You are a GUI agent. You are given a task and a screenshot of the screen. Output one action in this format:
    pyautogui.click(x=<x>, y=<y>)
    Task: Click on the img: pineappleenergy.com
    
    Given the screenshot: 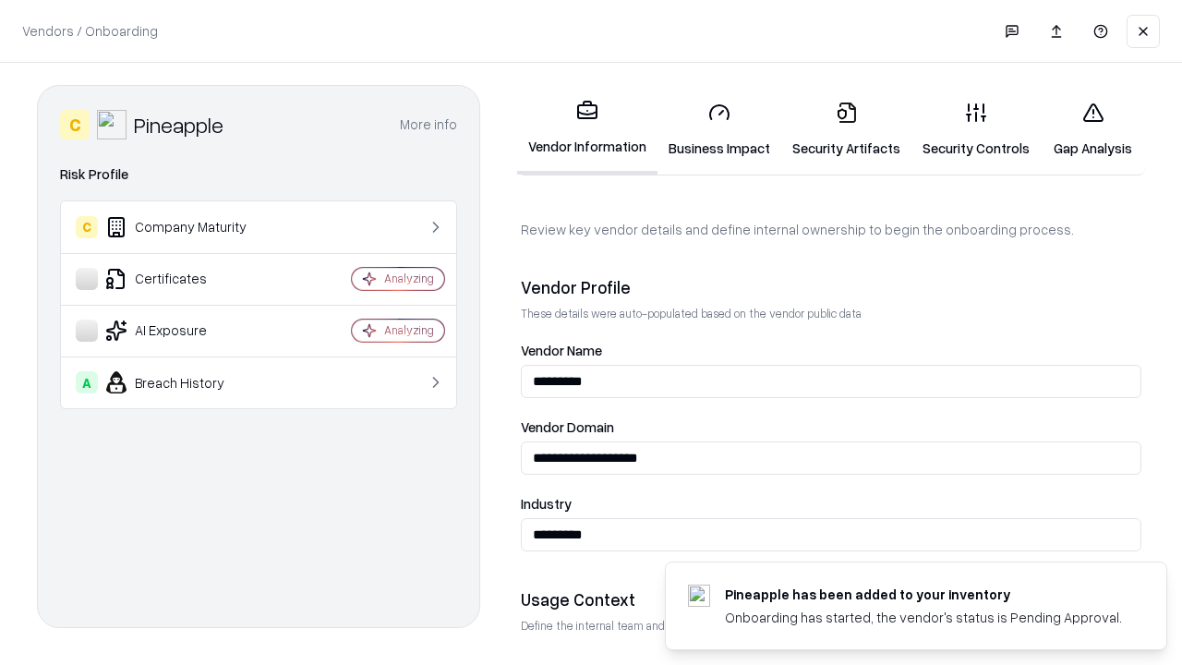 What is the action you would take?
    pyautogui.click(x=699, y=596)
    